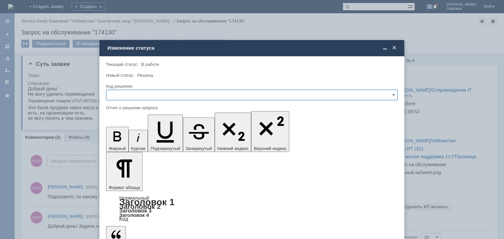 This screenshot has height=239, width=504. I want to click on span: Нижний индекс, so click(233, 148).